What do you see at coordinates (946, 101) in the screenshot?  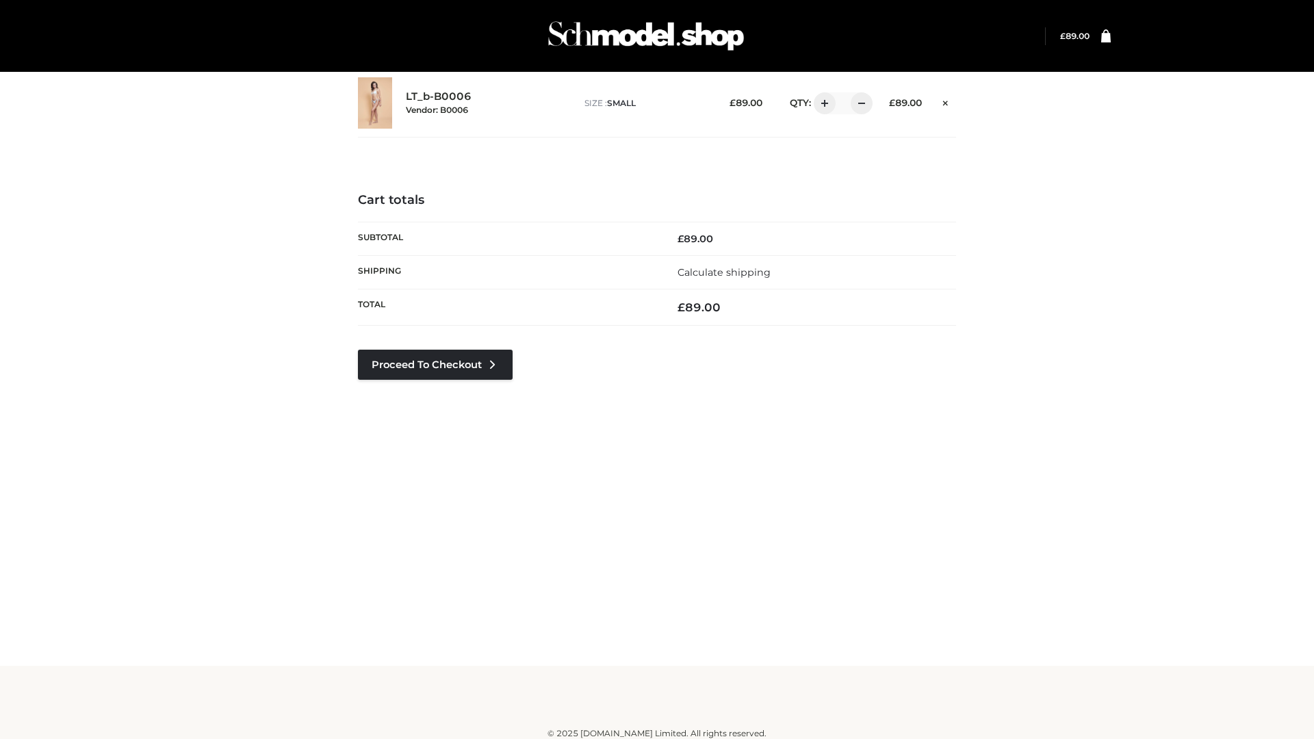 I see `a: Remove this item` at bounding box center [946, 101].